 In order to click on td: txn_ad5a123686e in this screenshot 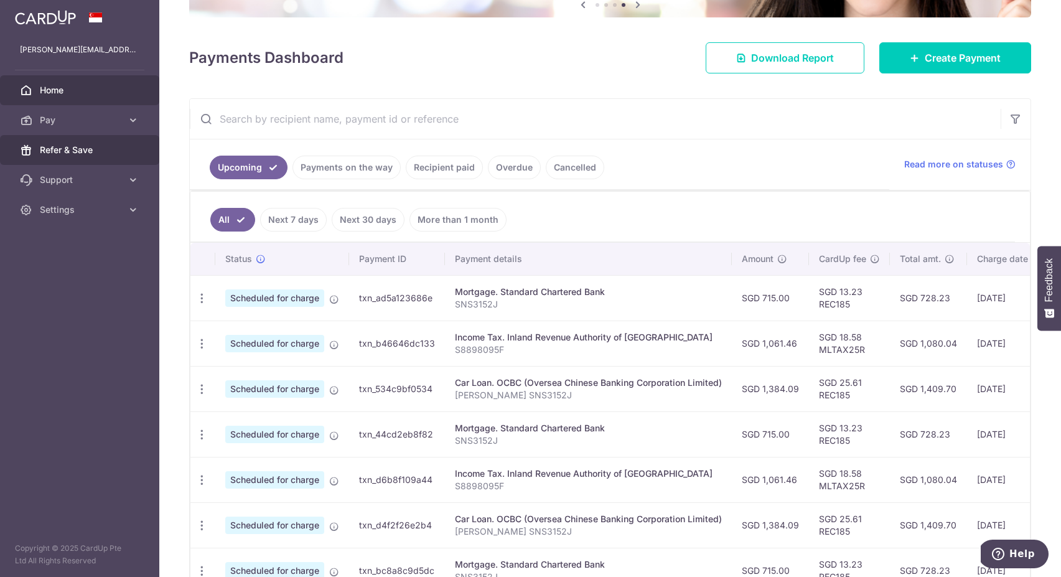, I will do `click(397, 297)`.